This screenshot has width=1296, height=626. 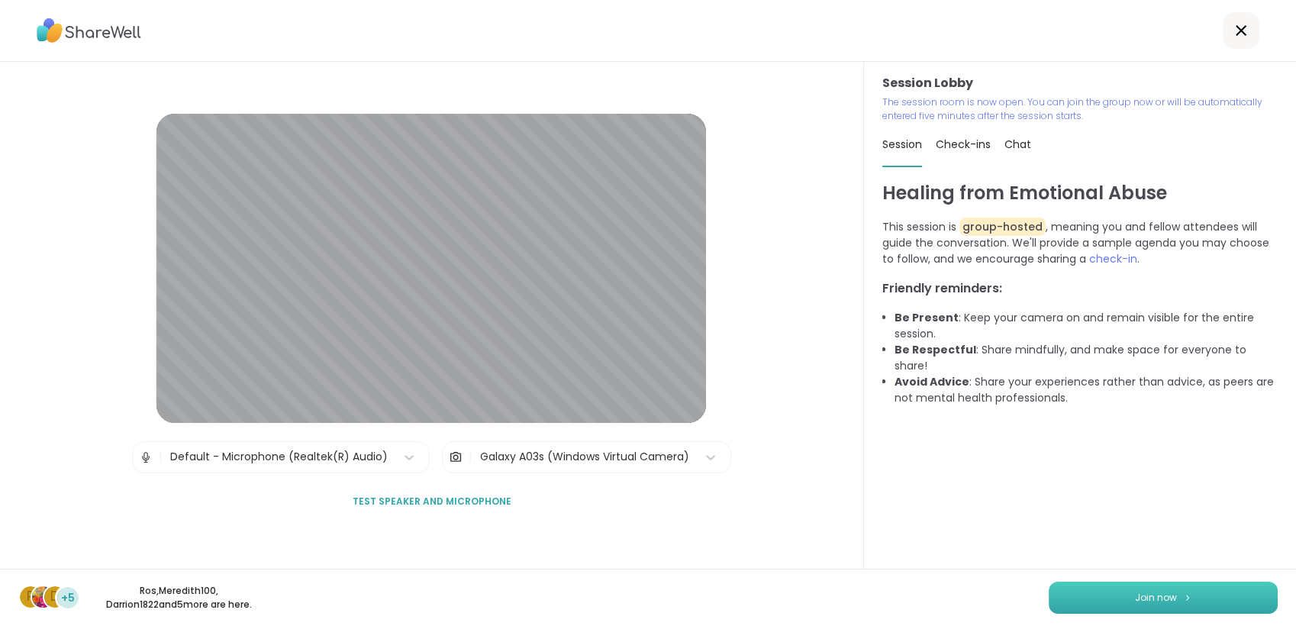 I want to click on b: Be Respectful, so click(x=935, y=350).